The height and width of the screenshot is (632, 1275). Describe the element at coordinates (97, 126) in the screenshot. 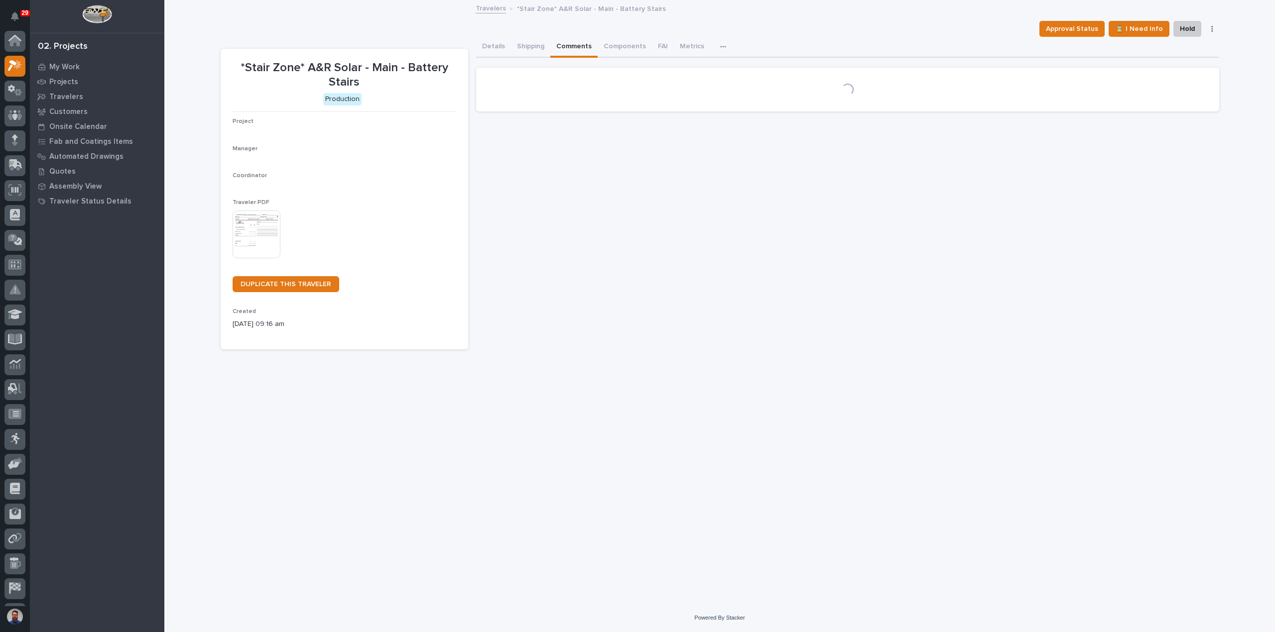

I see `a: Onsite Calendar` at that location.